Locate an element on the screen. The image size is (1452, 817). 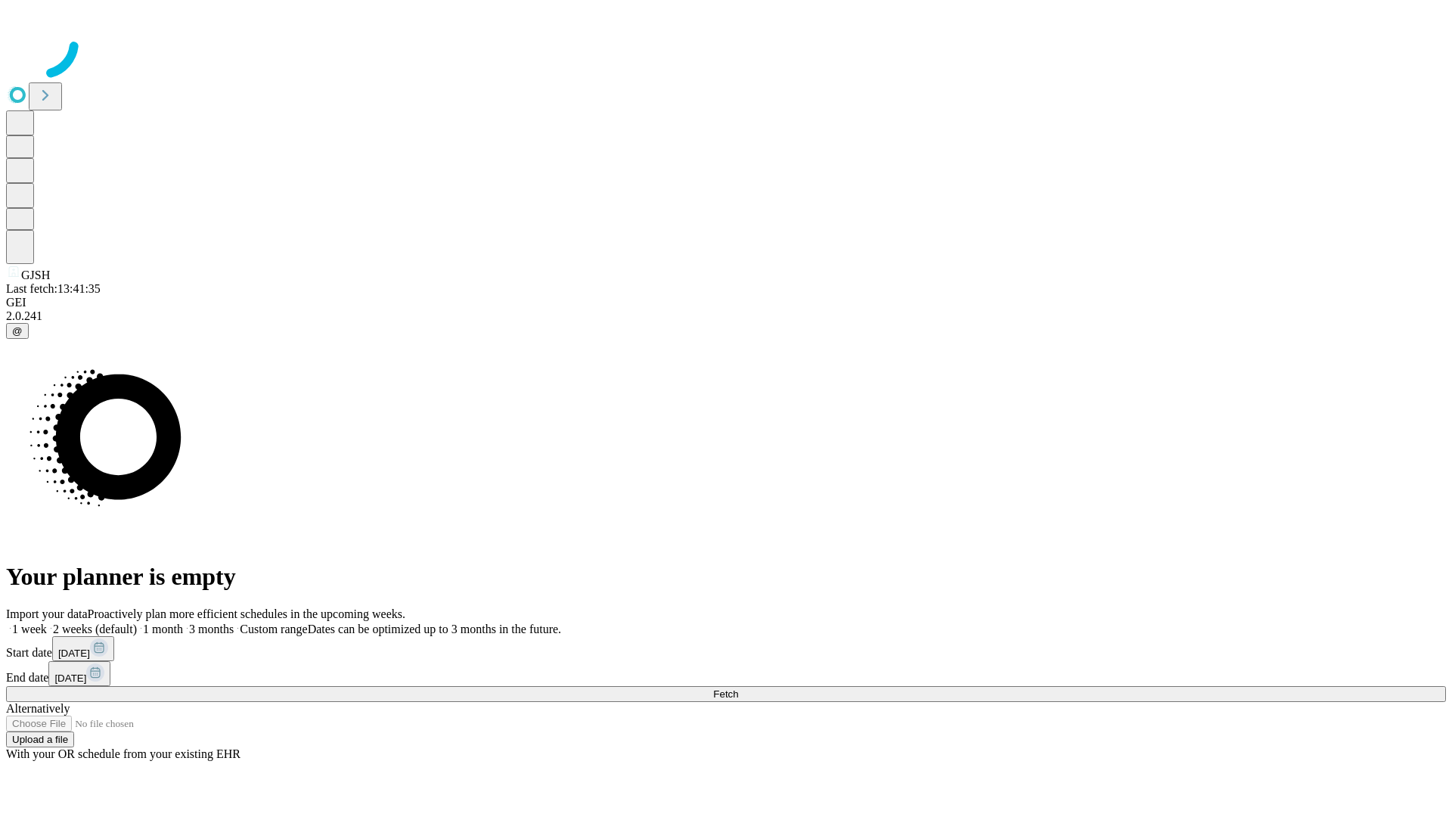
span: Proactively plan more efficient schedules in the upcoming weeks. is located at coordinates (247, 613).